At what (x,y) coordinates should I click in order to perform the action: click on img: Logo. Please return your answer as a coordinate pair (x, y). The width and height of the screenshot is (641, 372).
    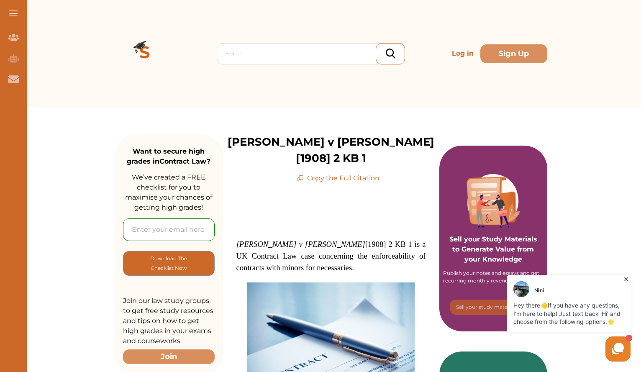
    Looking at the image, I should click on (145, 54).